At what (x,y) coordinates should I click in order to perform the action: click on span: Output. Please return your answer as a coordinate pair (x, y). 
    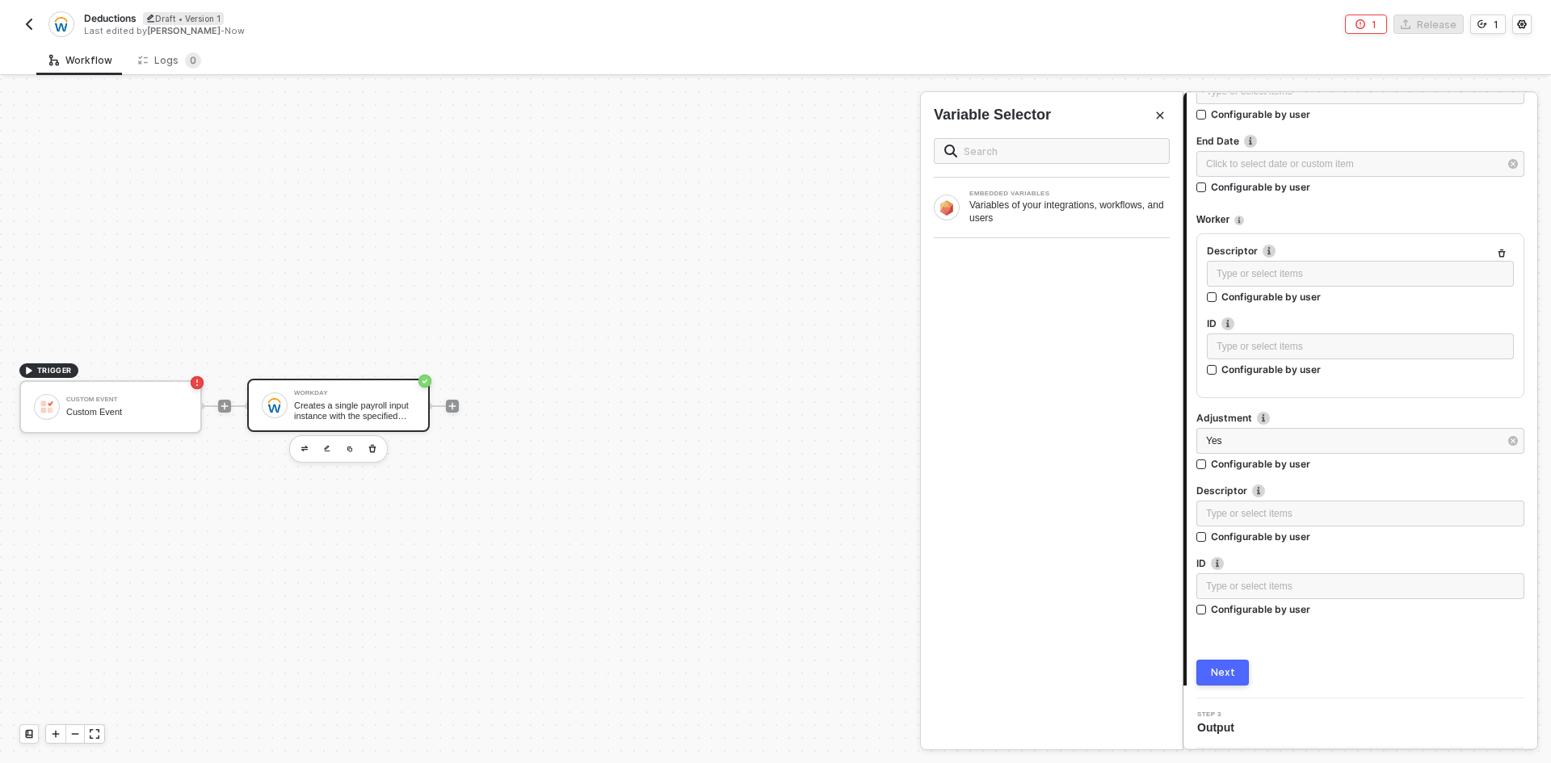
    Looking at the image, I should click on (1219, 728).